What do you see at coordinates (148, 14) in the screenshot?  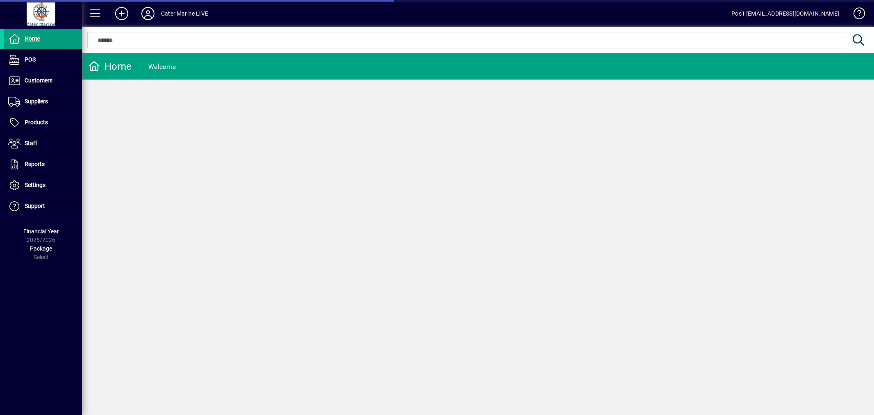 I see `button: Profile` at bounding box center [148, 14].